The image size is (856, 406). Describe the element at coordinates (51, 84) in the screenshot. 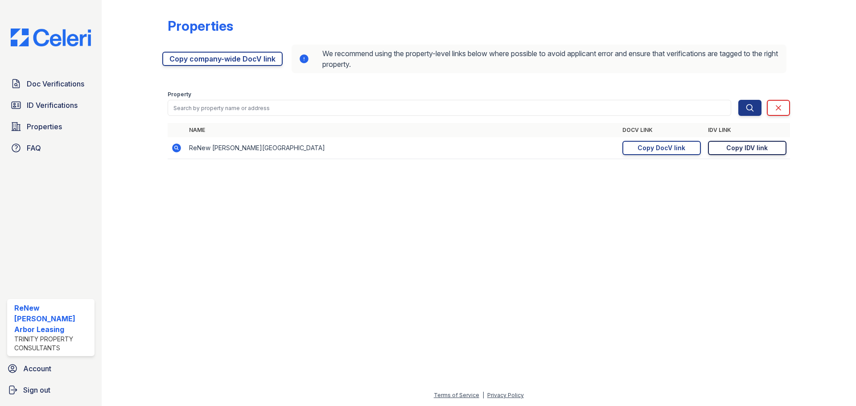

I see `a: Doc Verifications` at that location.